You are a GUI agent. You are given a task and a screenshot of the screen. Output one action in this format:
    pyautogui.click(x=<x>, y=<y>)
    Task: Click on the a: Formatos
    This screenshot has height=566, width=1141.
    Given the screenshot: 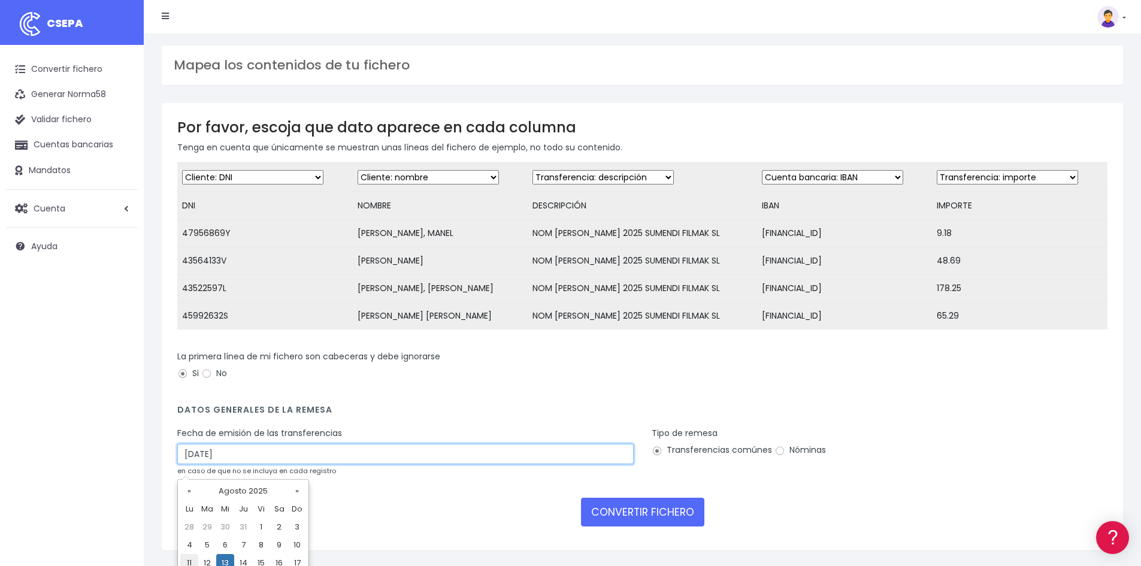 What is the action you would take?
    pyautogui.click(x=120, y=161)
    